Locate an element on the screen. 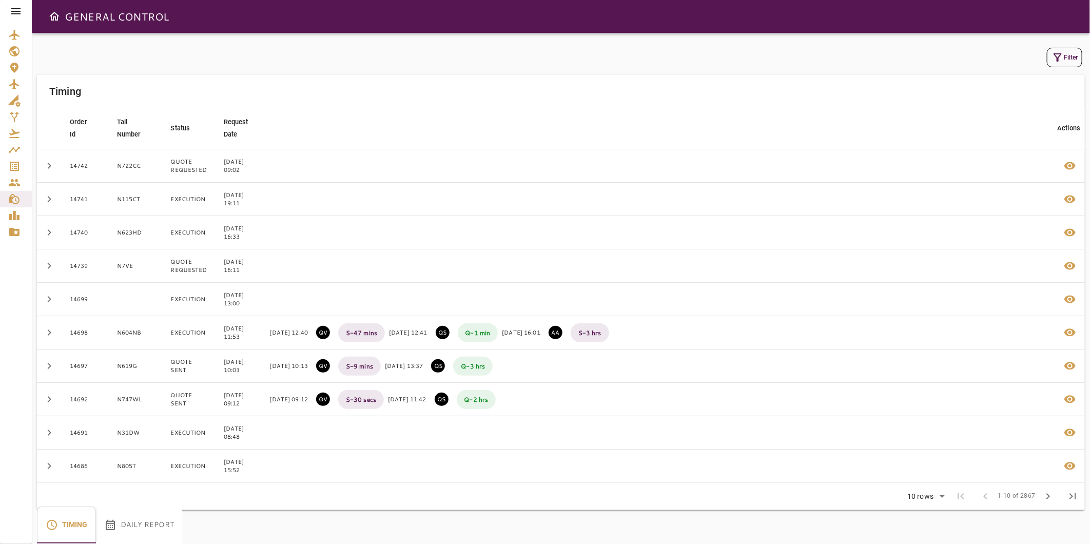 This screenshot has height=544, width=1090. button: Open drawer is located at coordinates (54, 16).